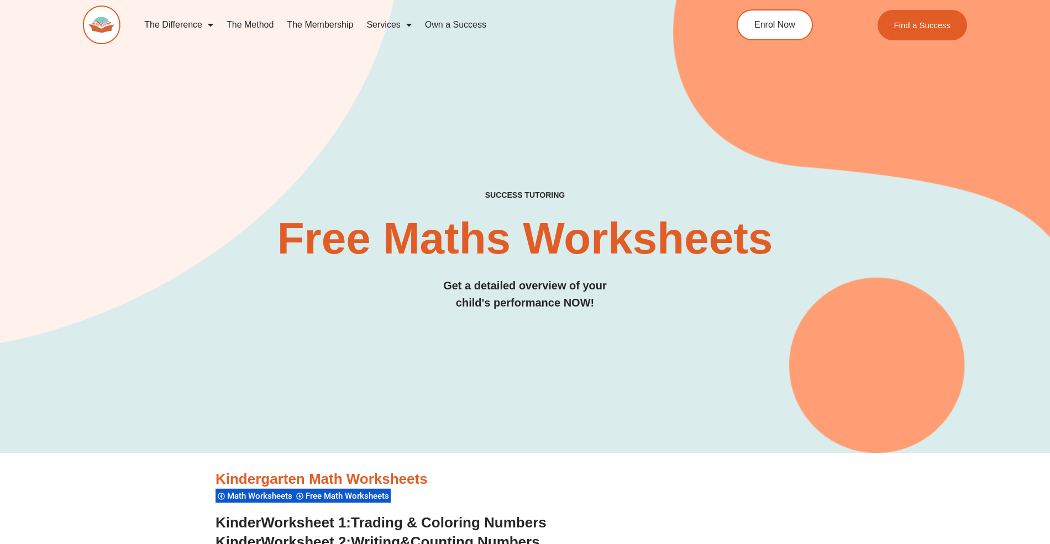 Image resolution: width=1050 pixels, height=544 pixels. I want to click on span: Find a Success, so click(921, 25).